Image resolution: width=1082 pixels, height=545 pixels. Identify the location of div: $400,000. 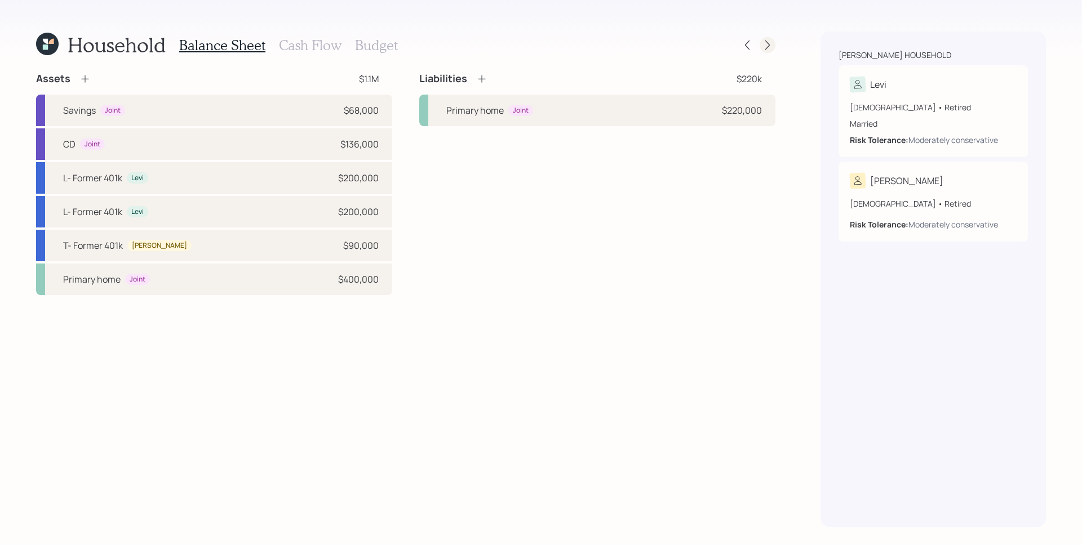
(358, 279).